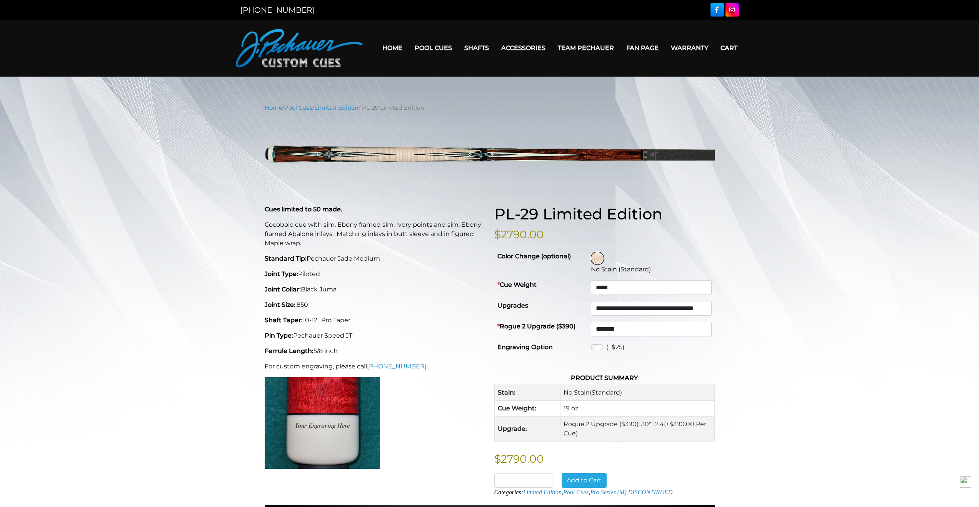 The image size is (979, 507). What do you see at coordinates (375, 320) in the screenshot?
I see `p: 10-12″ Pro Taper` at bounding box center [375, 320].